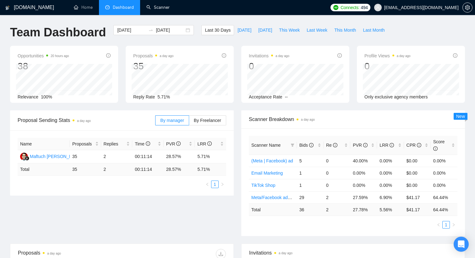  I want to click on span: Scanner Breakdown, so click(353, 119).